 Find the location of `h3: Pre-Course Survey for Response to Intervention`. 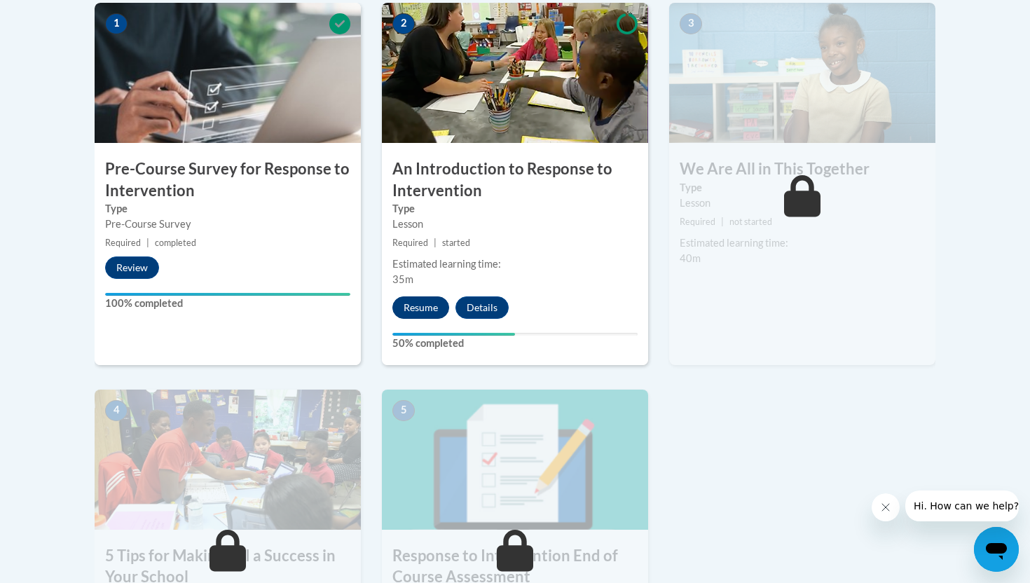

h3: Pre-Course Survey for Response to Intervention is located at coordinates (228, 180).